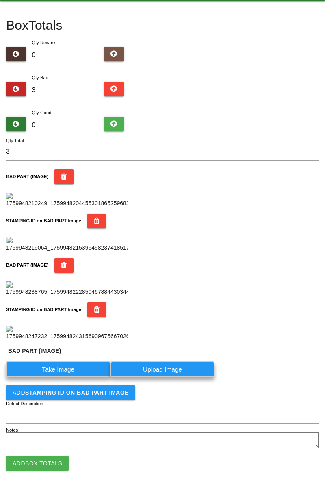 Image resolution: width=325 pixels, height=491 pixels. Describe the element at coordinates (15, 141) in the screenshot. I see `label: Qty Total` at that location.